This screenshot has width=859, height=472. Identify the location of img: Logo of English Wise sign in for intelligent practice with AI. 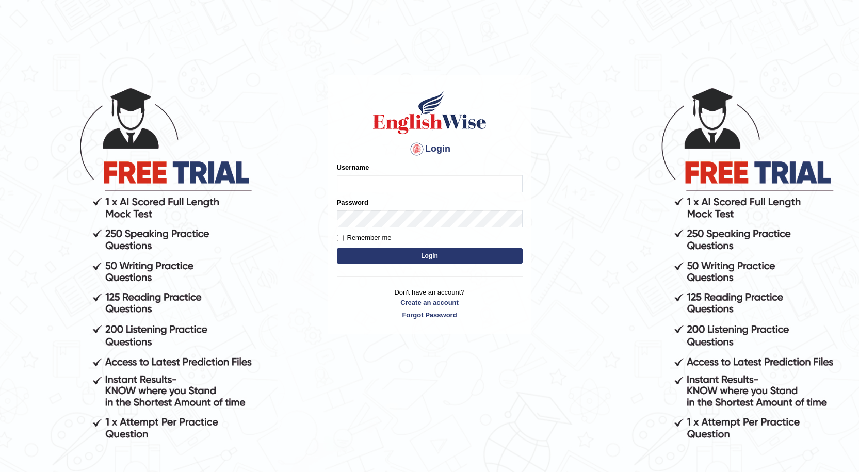
(430, 112).